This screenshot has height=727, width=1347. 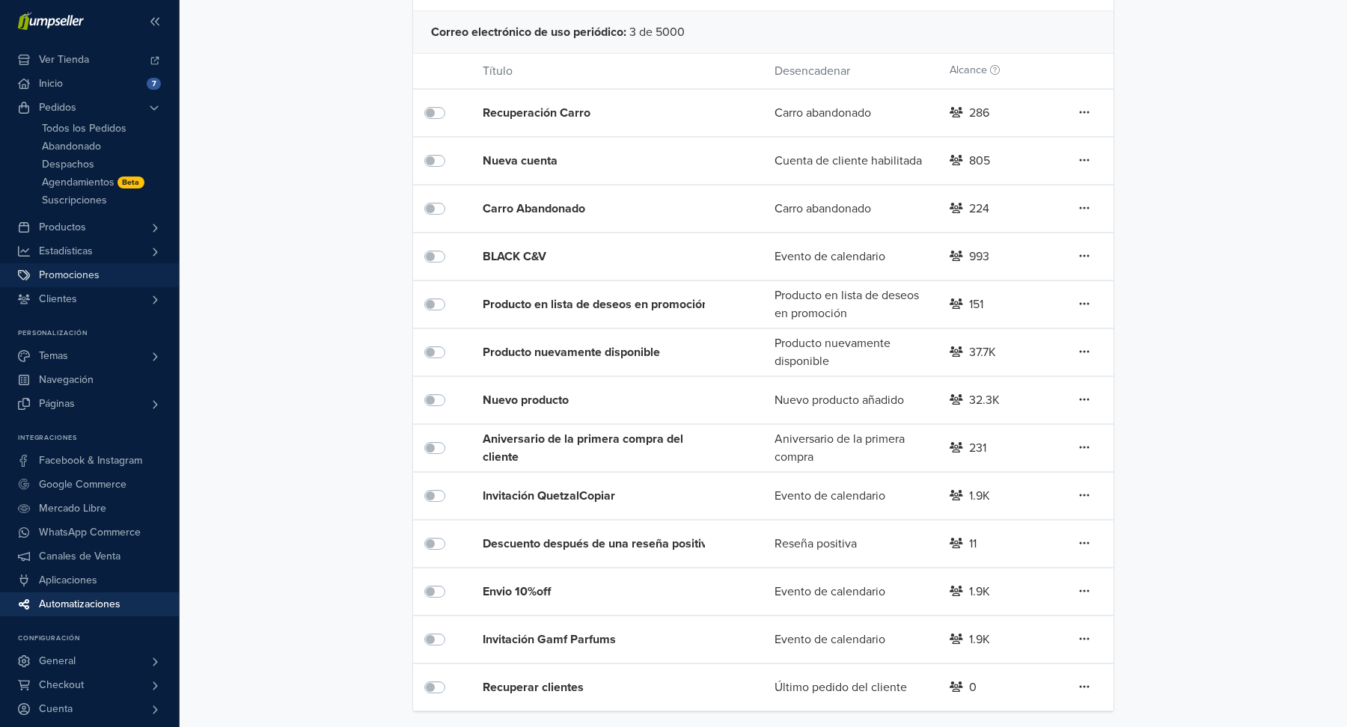 What do you see at coordinates (79, 557) in the screenshot?
I see `span: Canales de Venta` at bounding box center [79, 557].